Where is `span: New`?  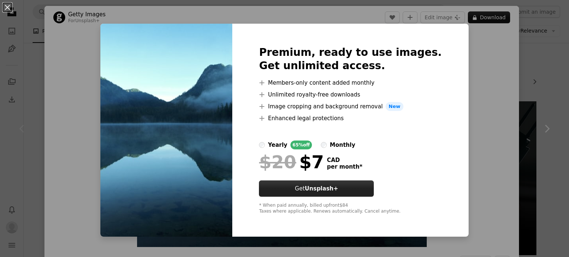 span: New is located at coordinates (394, 107).